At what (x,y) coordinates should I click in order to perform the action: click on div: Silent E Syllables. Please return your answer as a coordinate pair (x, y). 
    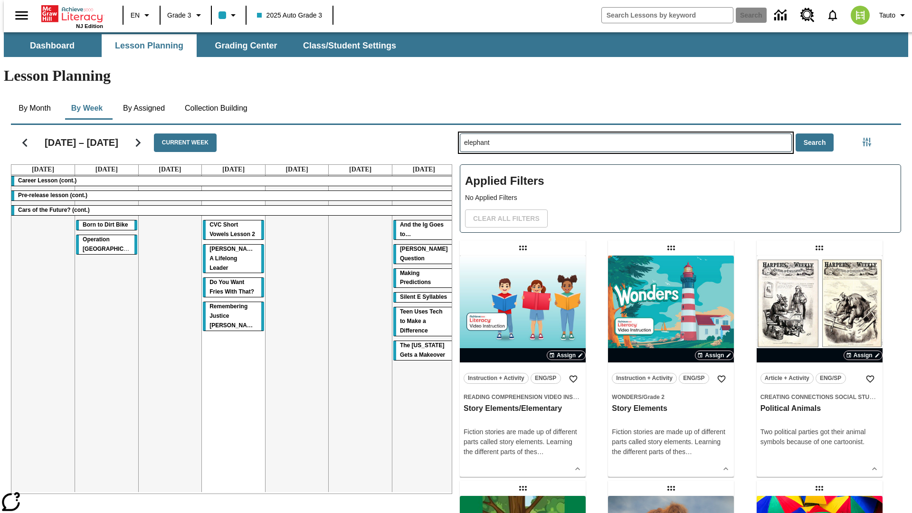
    Looking at the image, I should click on (424, 297).